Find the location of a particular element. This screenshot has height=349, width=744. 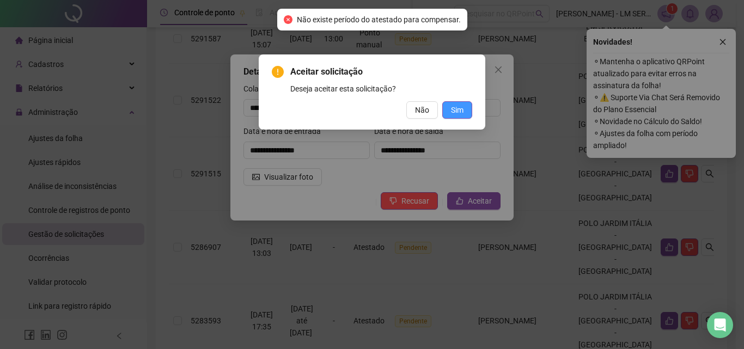

span: close-circle is located at coordinates (288, 20).